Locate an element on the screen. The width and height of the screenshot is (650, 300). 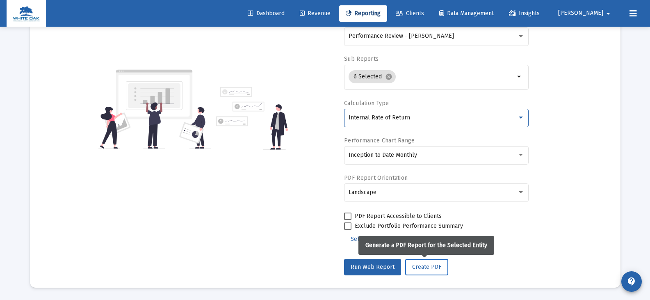
mat-icon: contact_support is located at coordinates (632, 281).